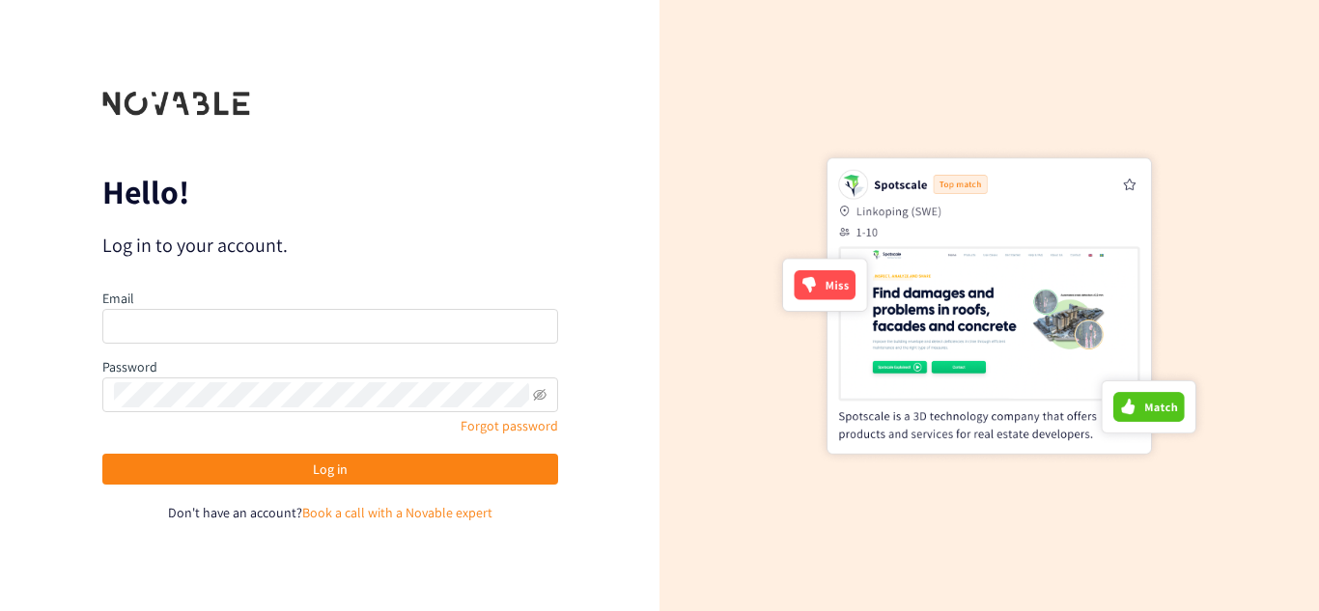 Image resolution: width=1319 pixels, height=611 pixels. What do you see at coordinates (118, 298) in the screenshot?
I see `label: Email` at bounding box center [118, 298].